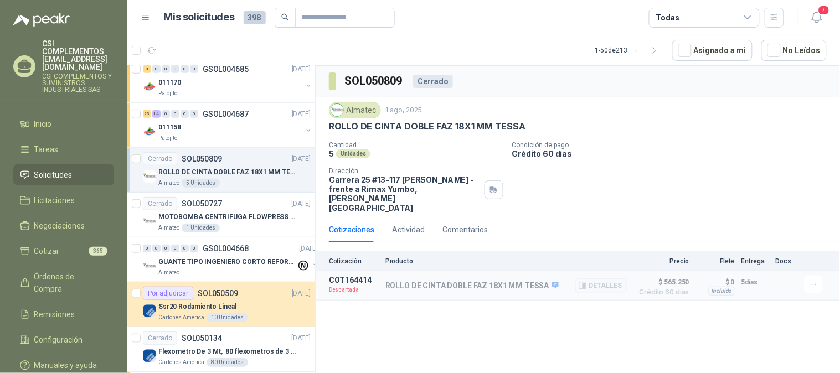 The height and width of the screenshot is (373, 840). Describe the element at coordinates (147, 114) in the screenshot. I see `div: 23` at that location.